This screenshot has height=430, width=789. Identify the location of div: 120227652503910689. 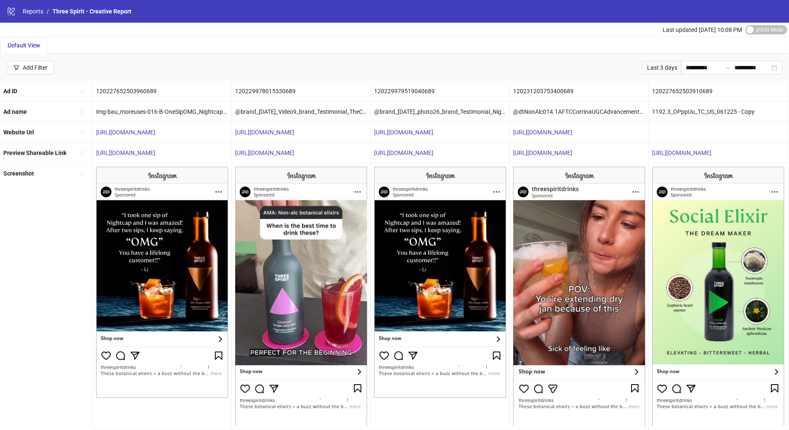
(718, 91).